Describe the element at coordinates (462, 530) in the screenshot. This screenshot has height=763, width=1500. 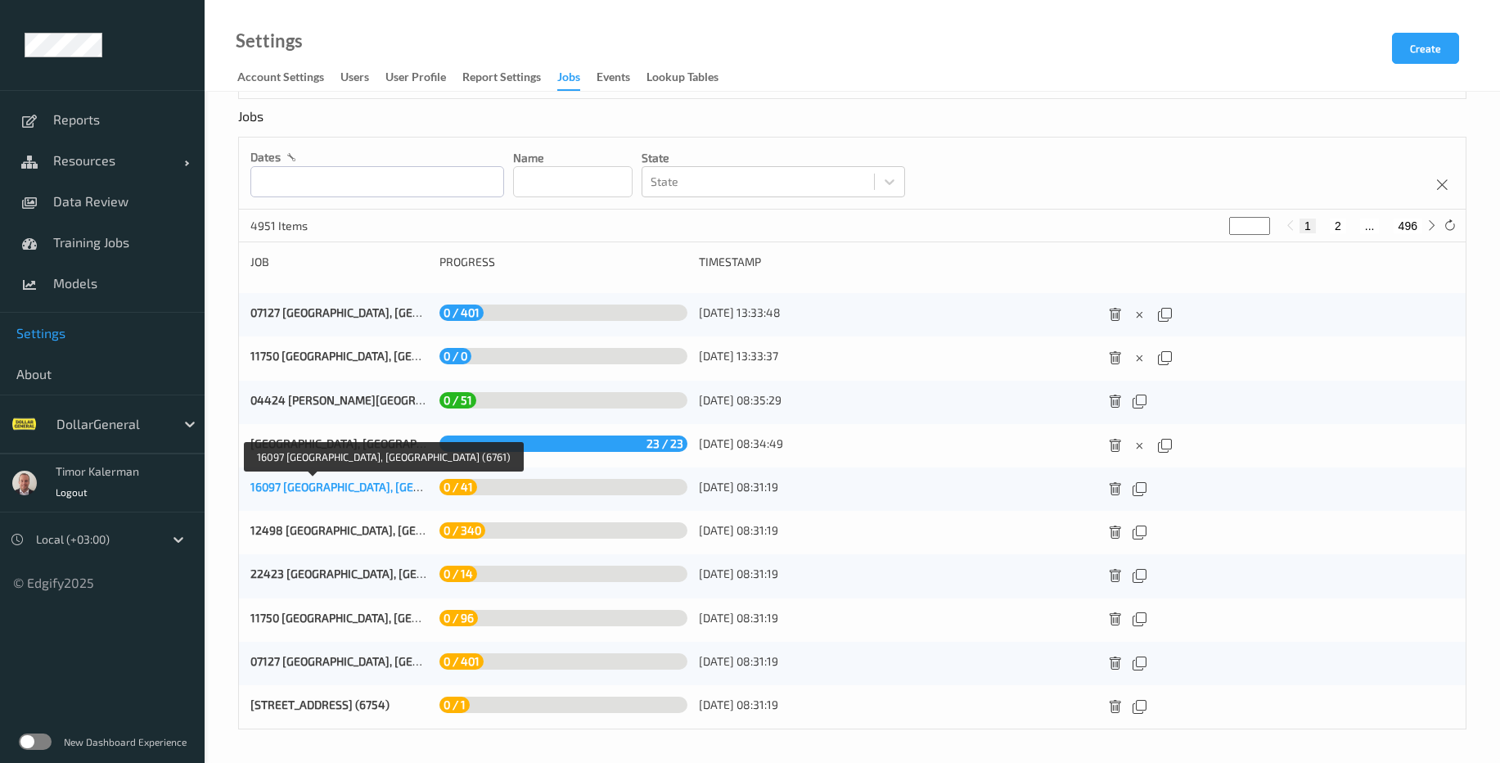
I see `span: 0 / 340` at that location.